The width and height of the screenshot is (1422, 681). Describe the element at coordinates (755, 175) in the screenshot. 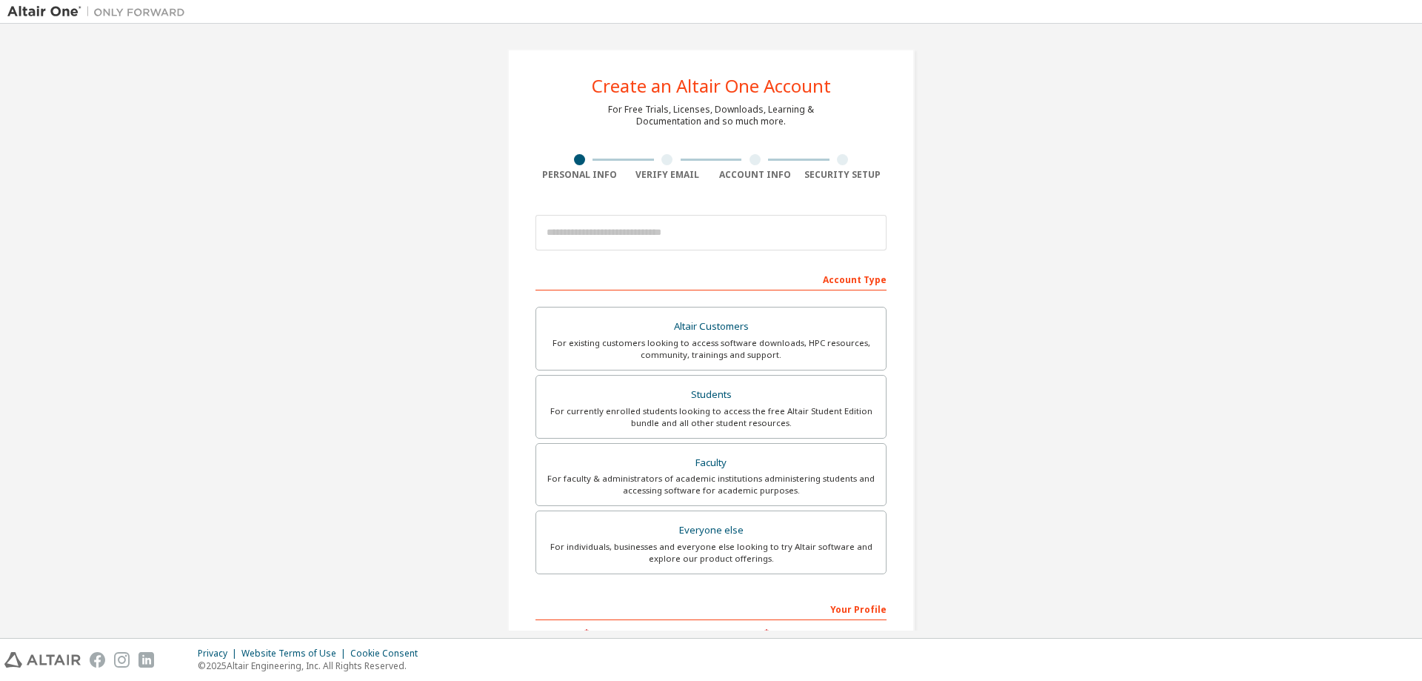

I see `div: Account Info` at that location.